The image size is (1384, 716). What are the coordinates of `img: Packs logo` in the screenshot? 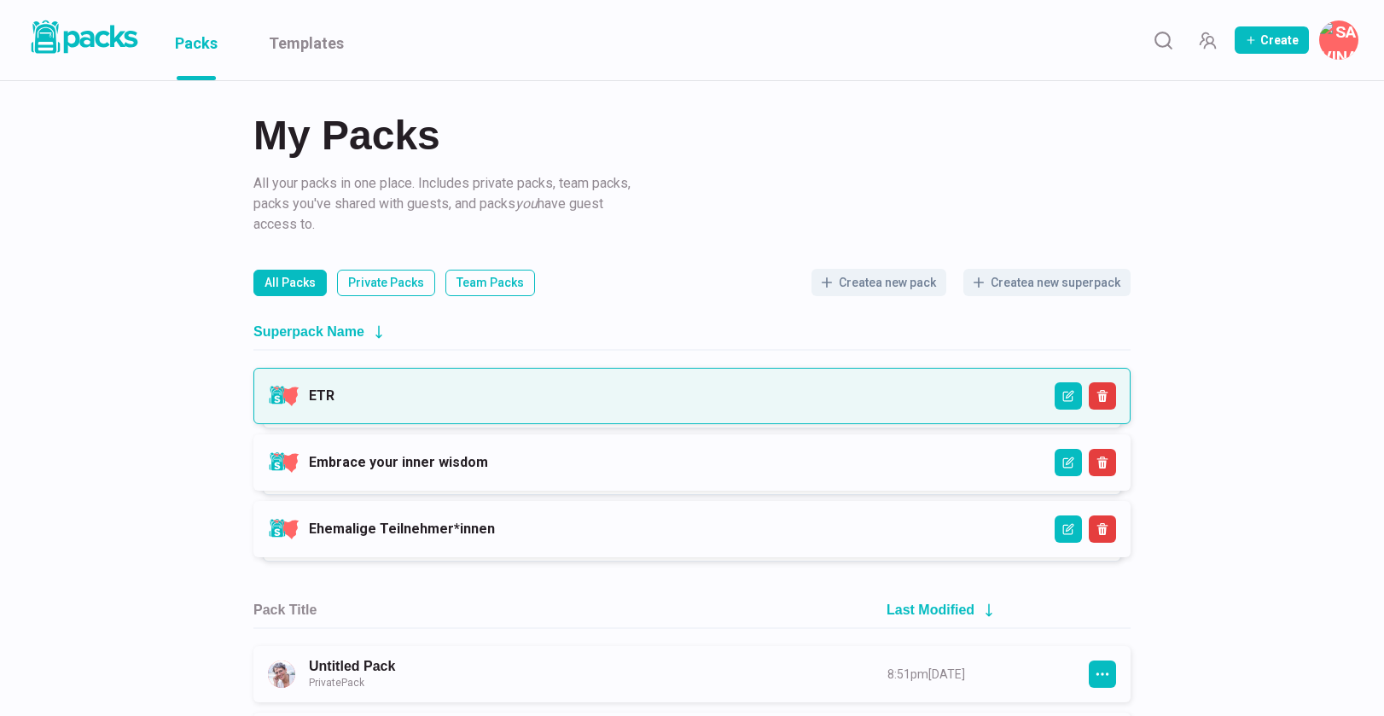 It's located at (83, 37).